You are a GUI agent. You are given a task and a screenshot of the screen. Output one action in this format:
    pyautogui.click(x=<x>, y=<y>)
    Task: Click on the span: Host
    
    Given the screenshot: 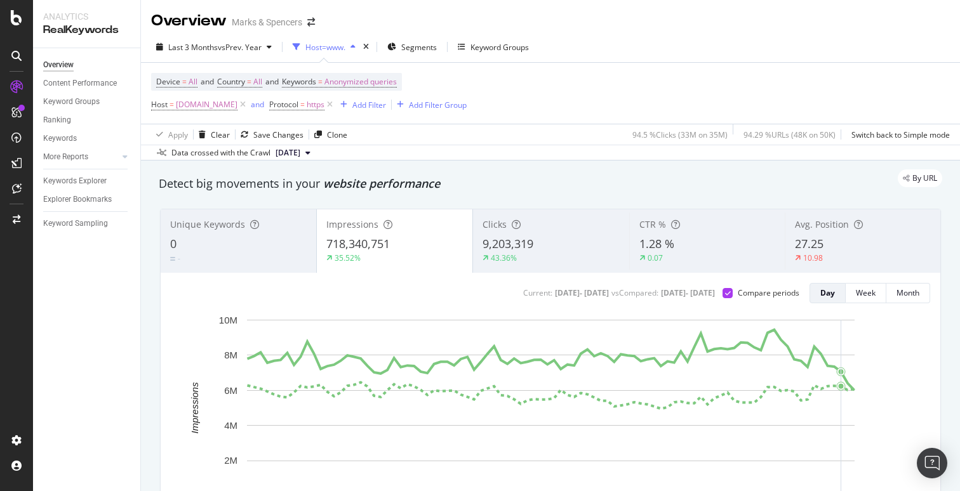 What is the action you would take?
    pyautogui.click(x=159, y=104)
    